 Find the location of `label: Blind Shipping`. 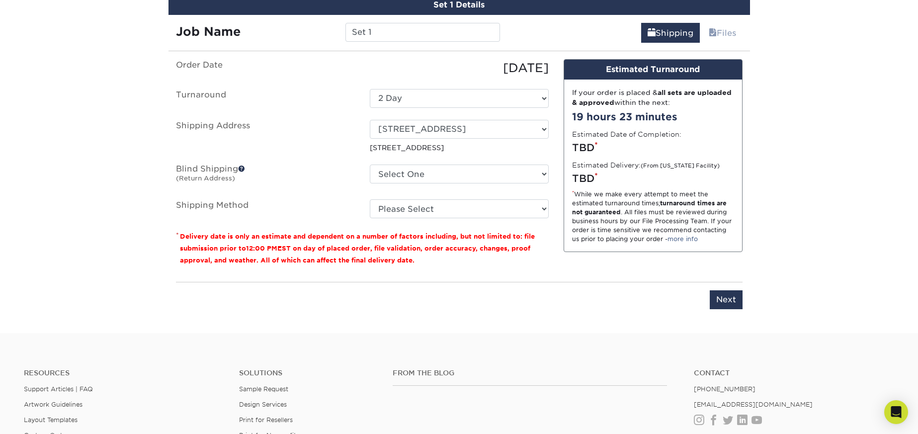

label: Blind Shipping is located at coordinates (265, 176).